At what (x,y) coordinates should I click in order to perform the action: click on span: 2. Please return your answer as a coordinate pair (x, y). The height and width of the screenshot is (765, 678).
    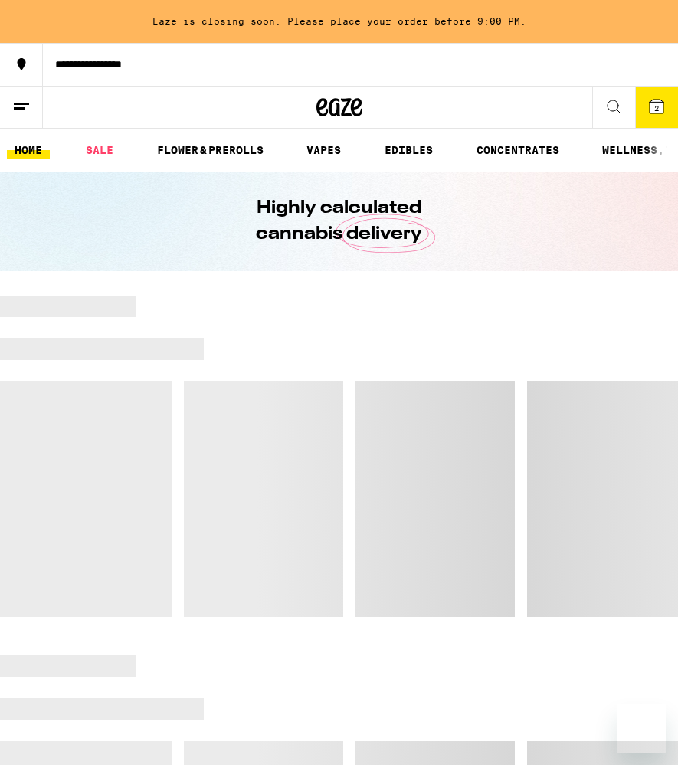
    Looking at the image, I should click on (656, 108).